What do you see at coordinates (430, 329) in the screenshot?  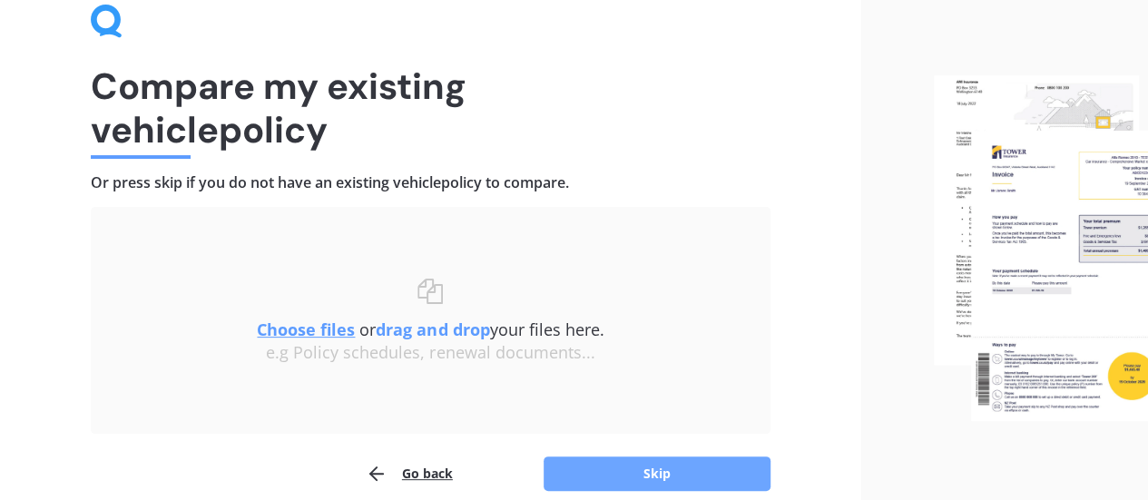 I see `span: or your files here.` at bounding box center [430, 329].